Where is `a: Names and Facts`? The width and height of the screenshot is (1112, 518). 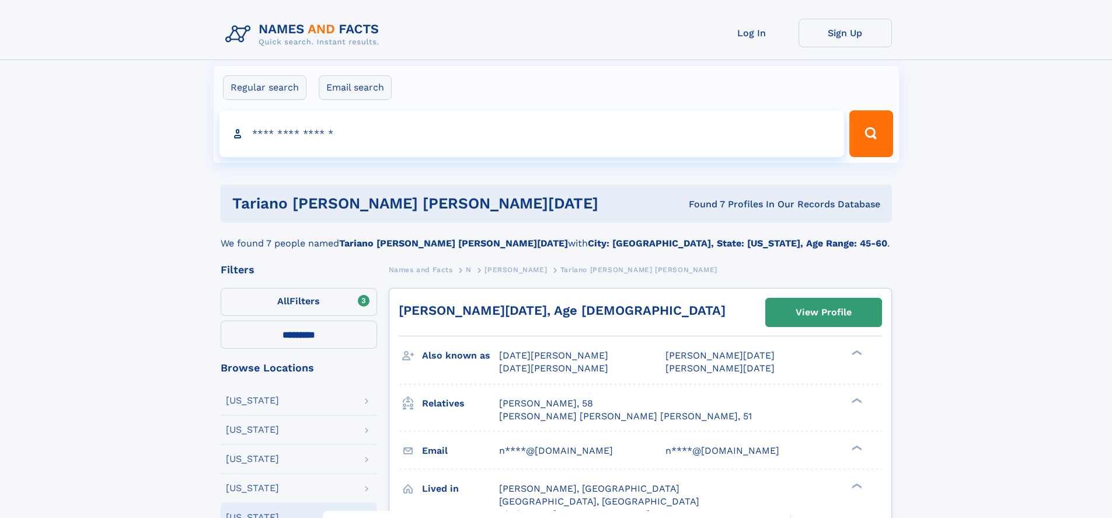 a: Names and Facts is located at coordinates (421, 269).